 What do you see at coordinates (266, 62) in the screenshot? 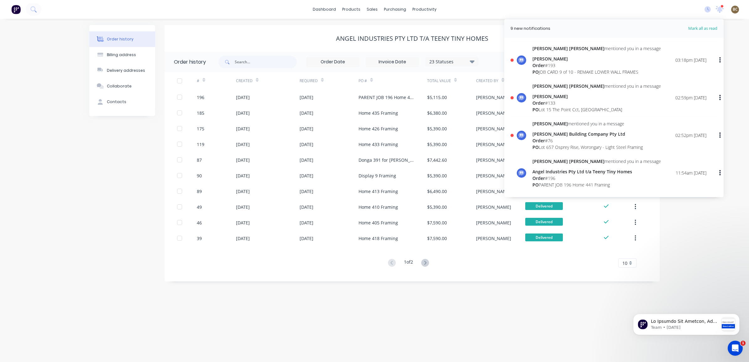
I see `input: Search...` at bounding box center [266, 62].